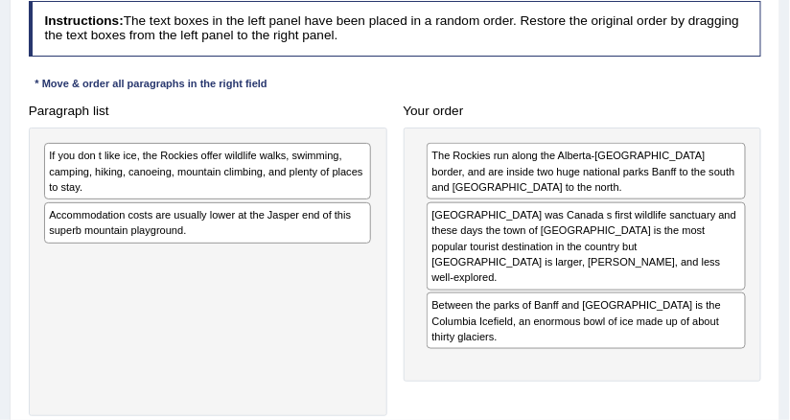 The image size is (790, 420). Describe the element at coordinates (152, 84) in the screenshot. I see `div: * Move & order all paragraphs in the right field` at that location.